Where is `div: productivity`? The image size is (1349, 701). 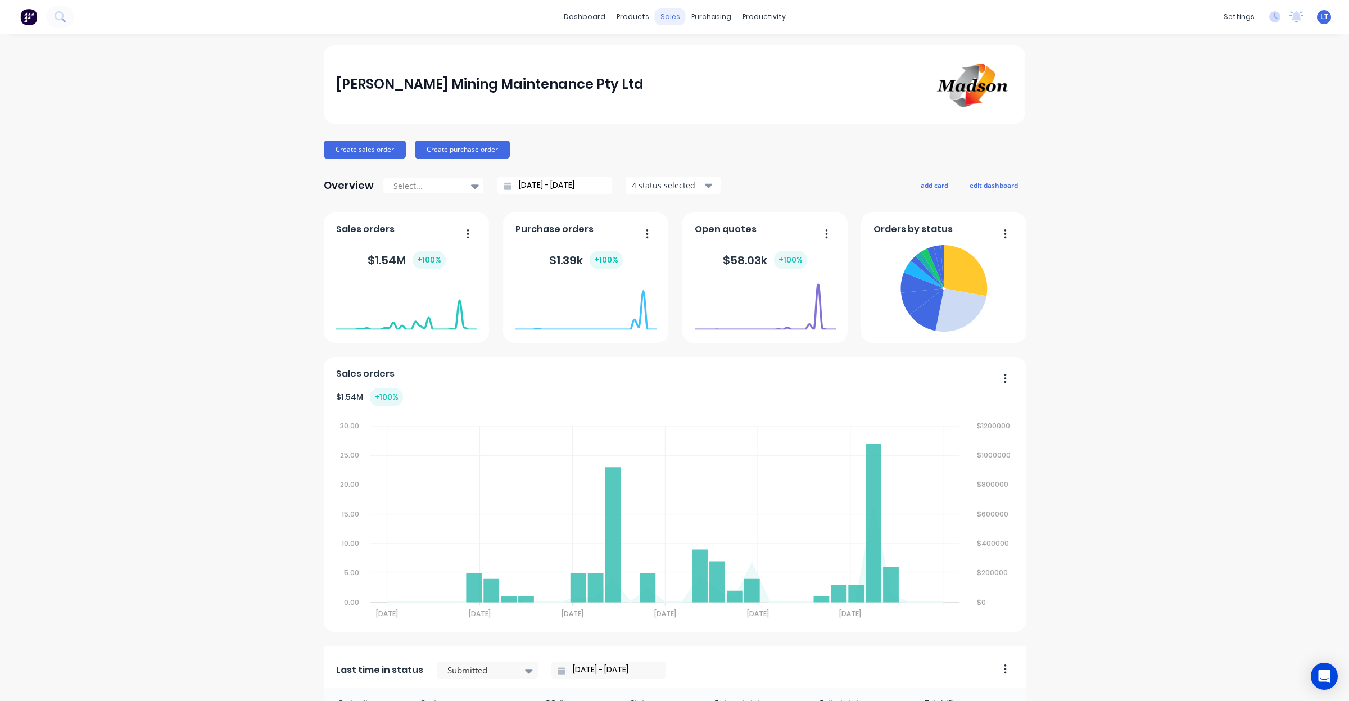 div: productivity is located at coordinates (764, 17).